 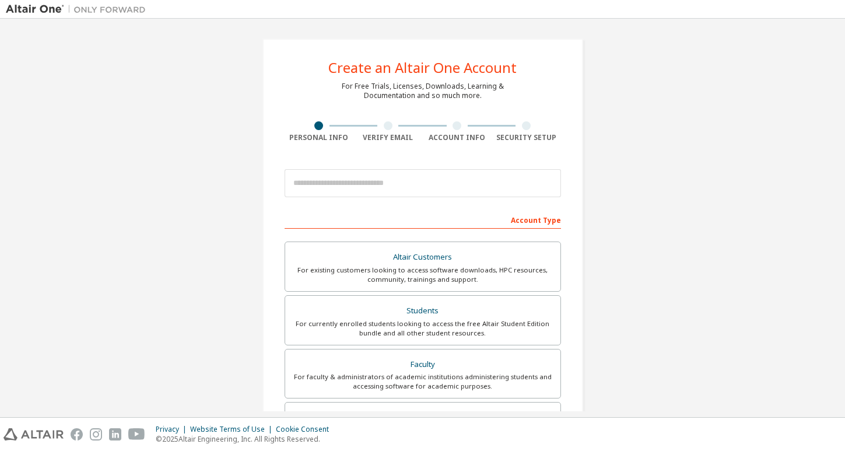 I want to click on div: Everyone else, so click(x=423, y=418).